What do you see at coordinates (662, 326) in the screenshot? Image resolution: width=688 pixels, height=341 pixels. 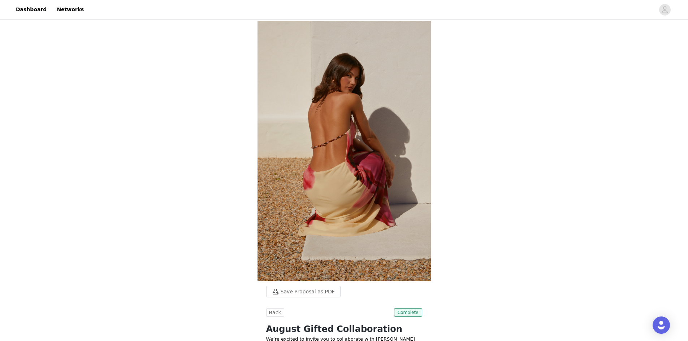 I see `div: Open Intercom Messenger` at bounding box center [662, 326].